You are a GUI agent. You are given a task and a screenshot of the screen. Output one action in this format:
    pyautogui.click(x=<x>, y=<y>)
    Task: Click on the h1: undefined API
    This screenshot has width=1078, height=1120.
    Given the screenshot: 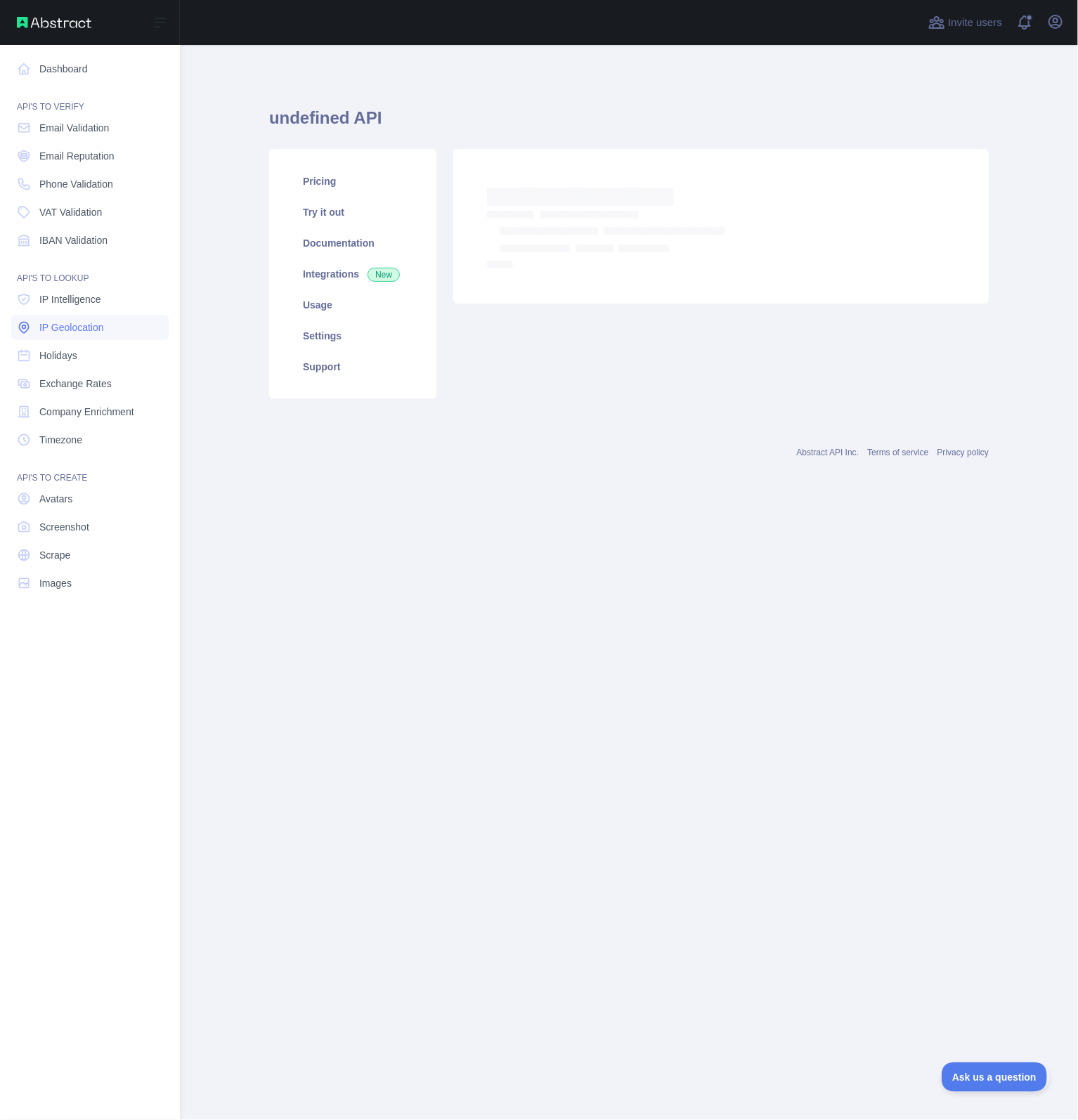 What is the action you would take?
    pyautogui.click(x=629, y=124)
    